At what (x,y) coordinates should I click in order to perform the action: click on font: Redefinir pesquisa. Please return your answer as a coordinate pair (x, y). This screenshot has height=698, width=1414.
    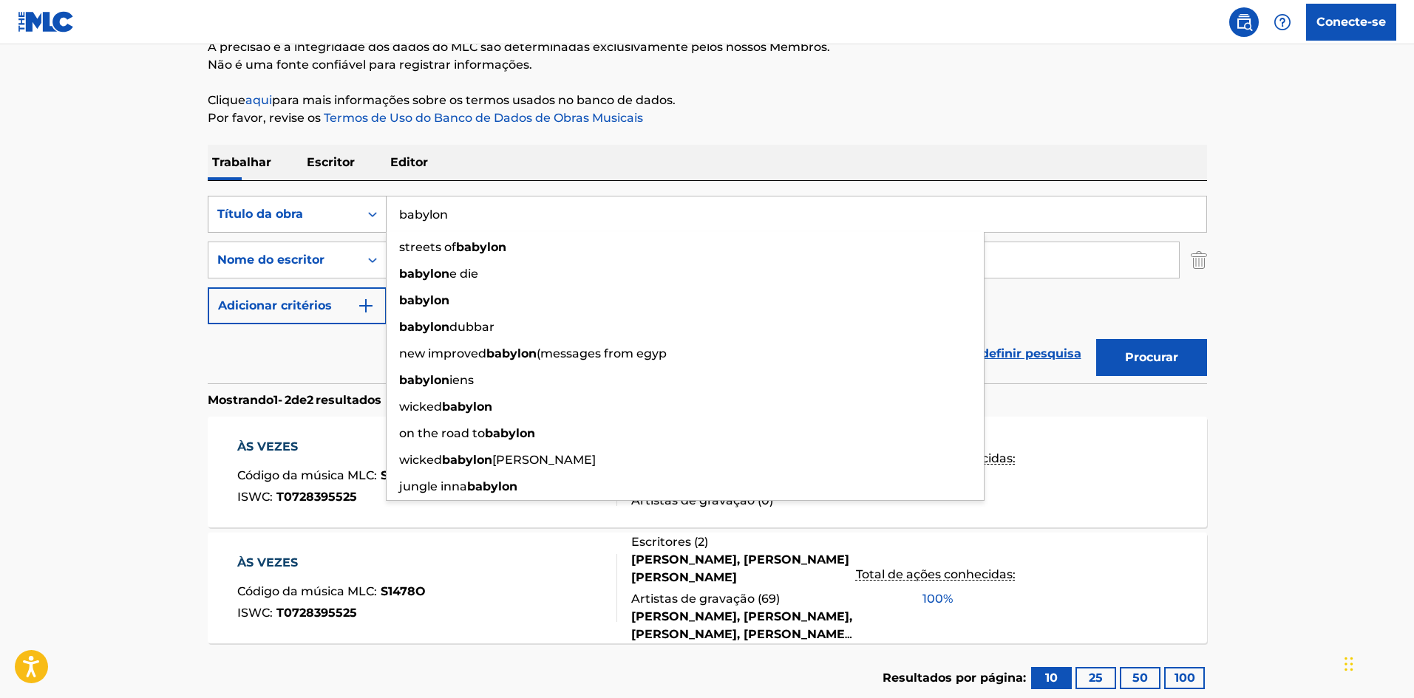
    Looking at the image, I should click on (1023, 353).